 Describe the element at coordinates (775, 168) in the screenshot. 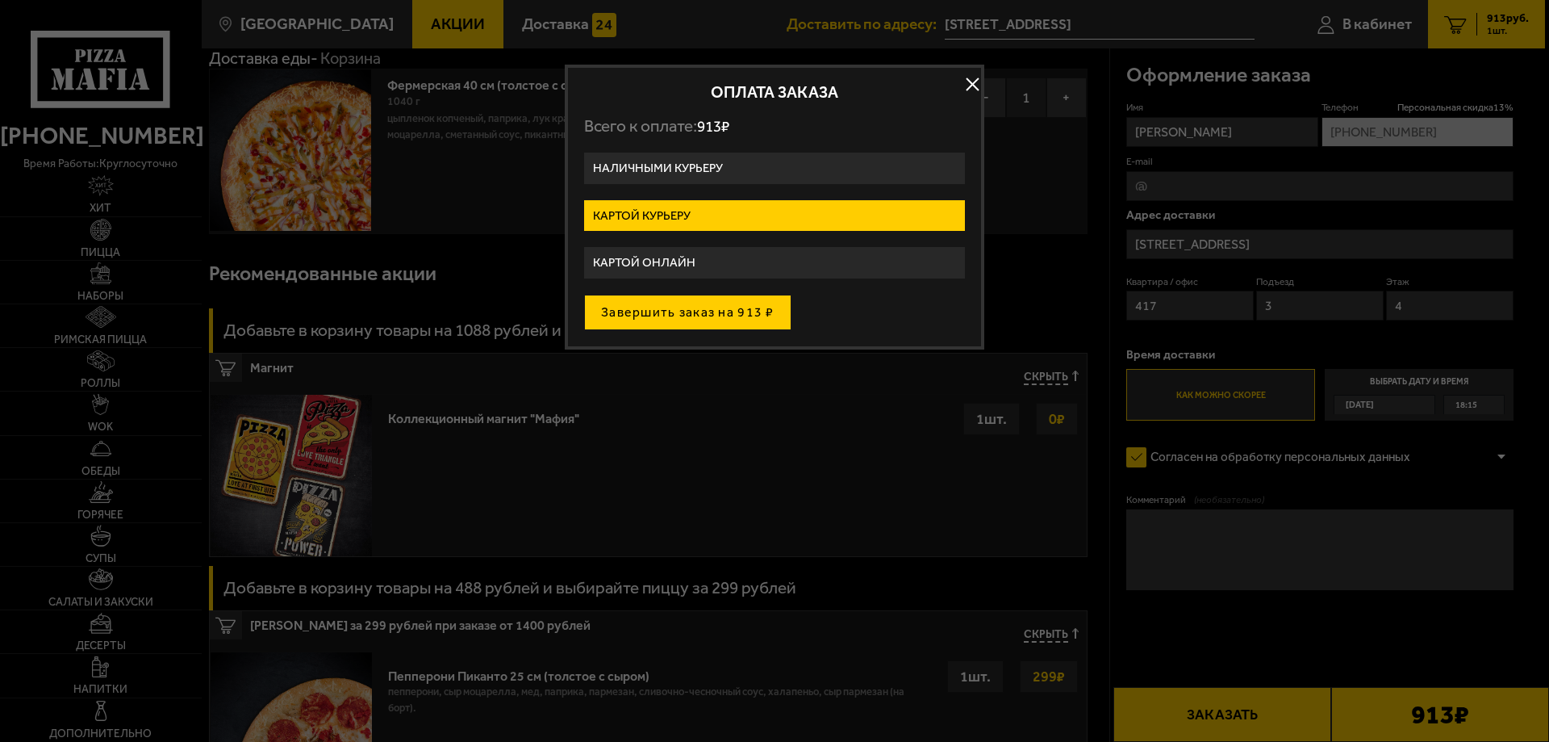

I see `label: Наличными курьеру` at that location.